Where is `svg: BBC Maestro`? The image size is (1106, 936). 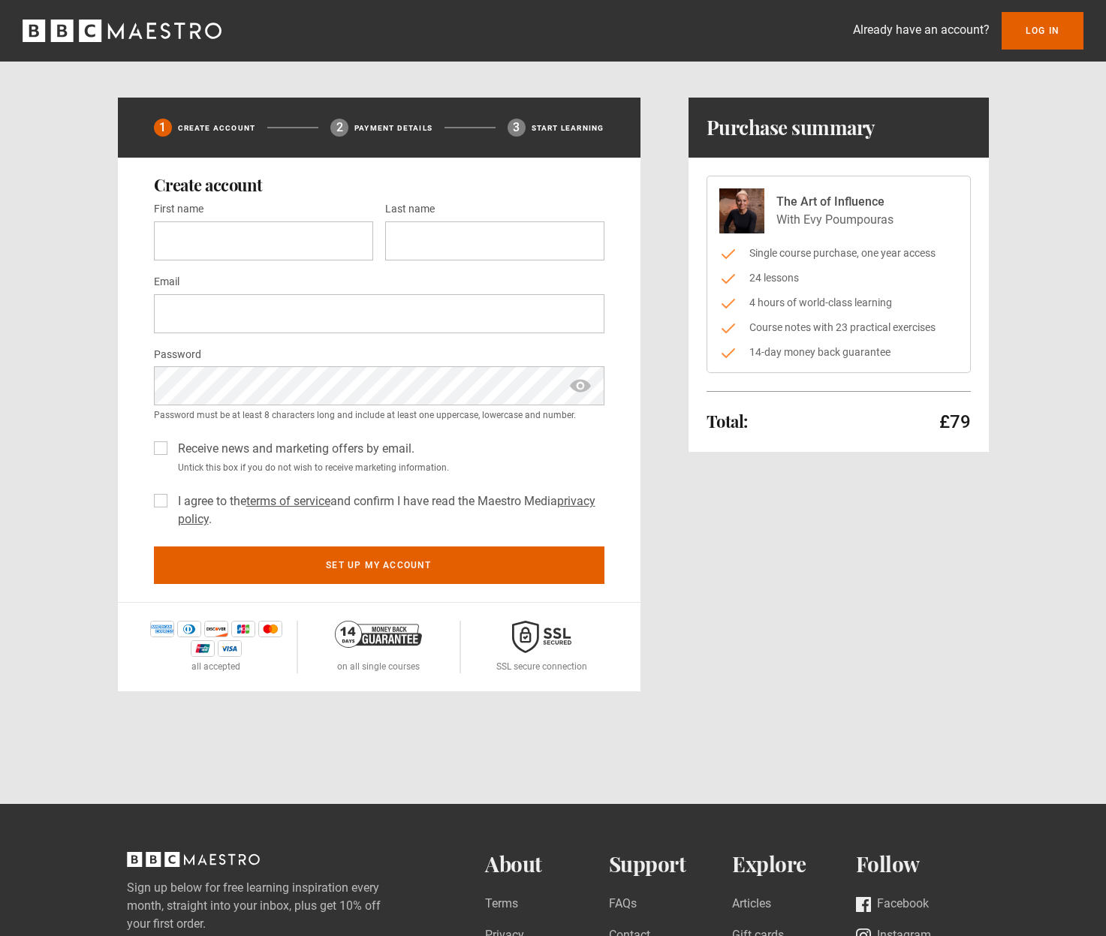
svg: BBC Maestro is located at coordinates (122, 31).